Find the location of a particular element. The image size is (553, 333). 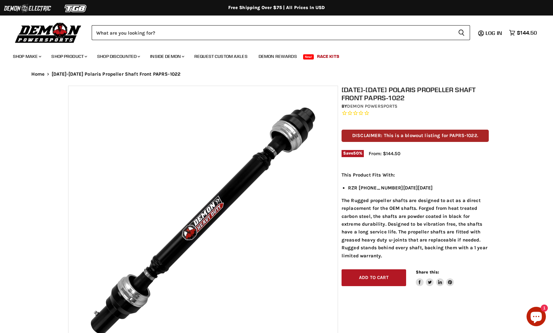

div: by is located at coordinates (415, 106).